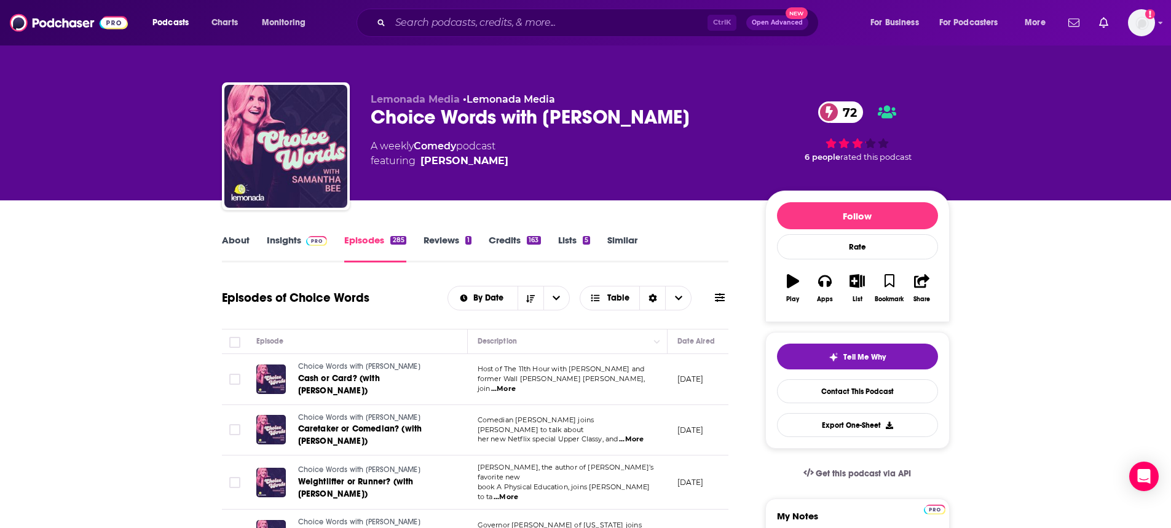  Describe the element at coordinates (857, 425) in the screenshot. I see `button: Export One-Sheet` at that location.